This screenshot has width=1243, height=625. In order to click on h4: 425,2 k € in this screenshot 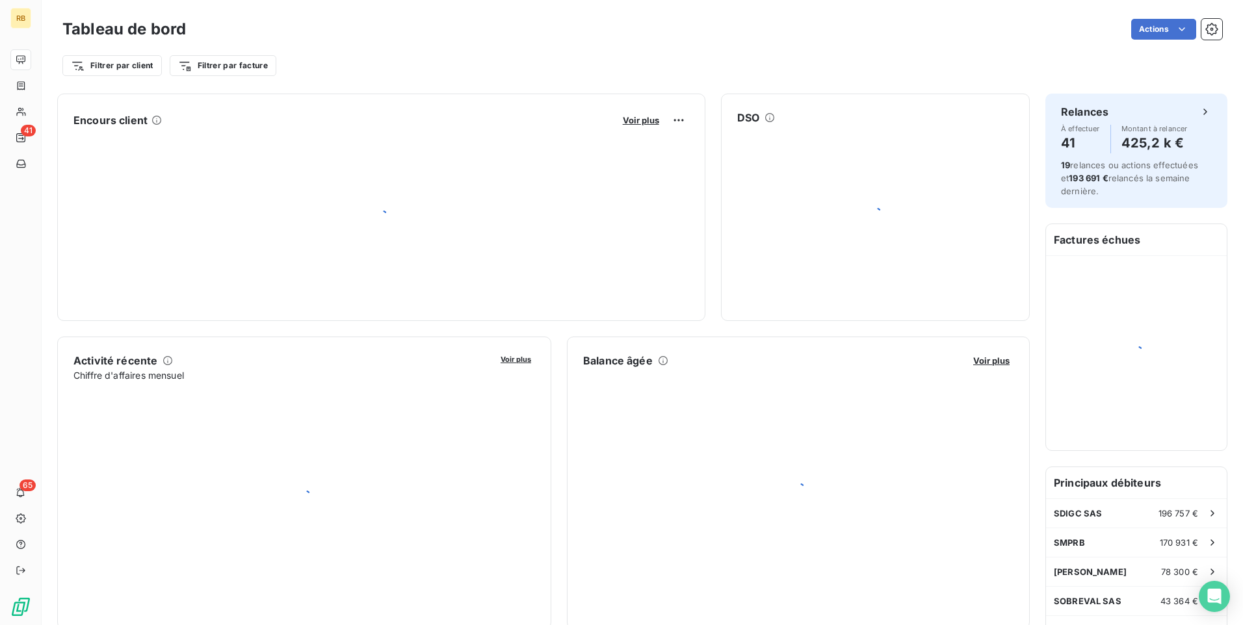, I will do `click(1154, 143)`.